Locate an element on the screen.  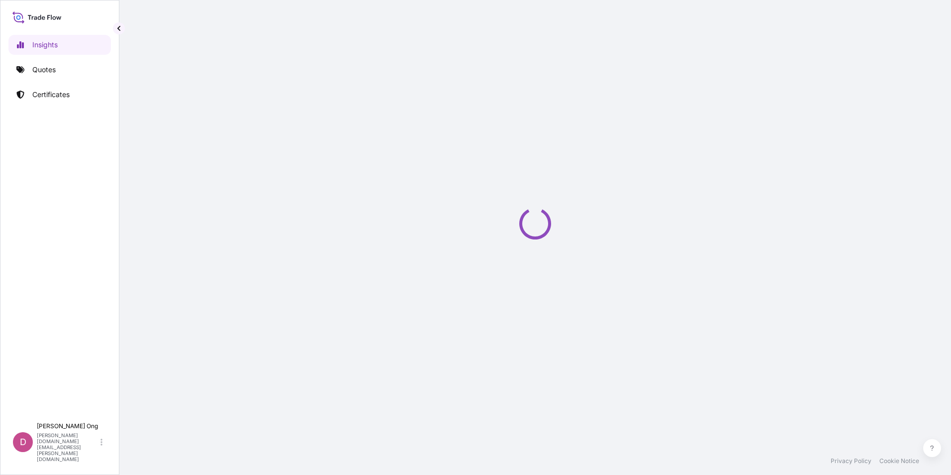
span: D is located at coordinates (23, 442).